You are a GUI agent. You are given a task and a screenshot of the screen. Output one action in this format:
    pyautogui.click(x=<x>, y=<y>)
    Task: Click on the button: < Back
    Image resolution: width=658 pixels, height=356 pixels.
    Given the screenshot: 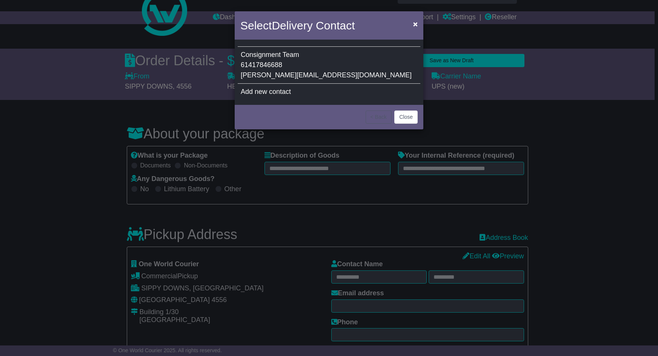 What is the action you would take?
    pyautogui.click(x=378, y=117)
    